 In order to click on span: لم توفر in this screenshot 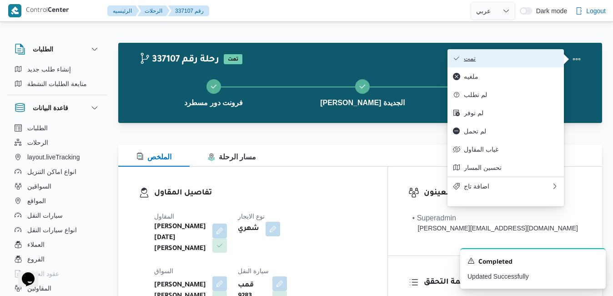, I will do `click(511, 113)`.